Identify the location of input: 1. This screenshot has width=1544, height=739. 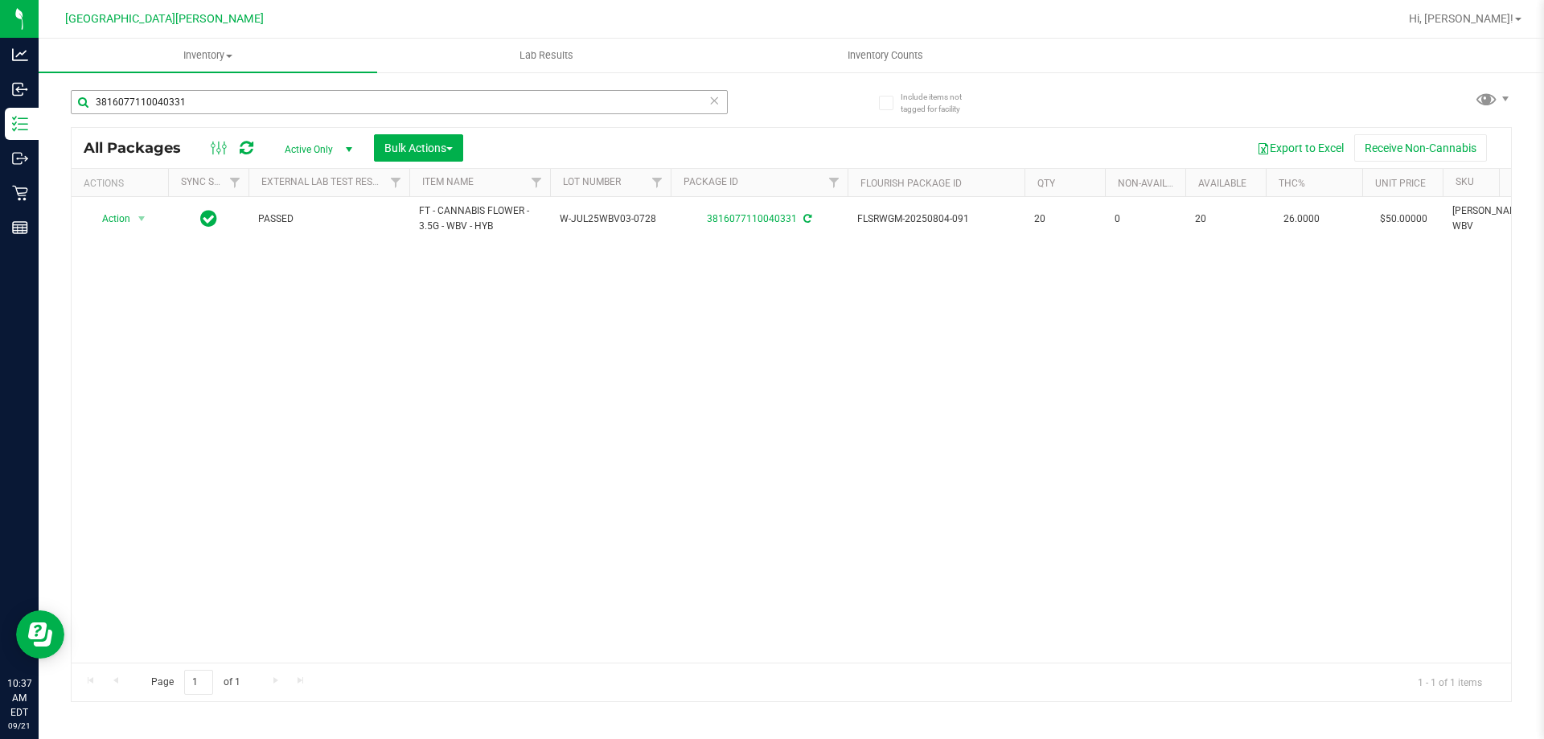
(199, 682).